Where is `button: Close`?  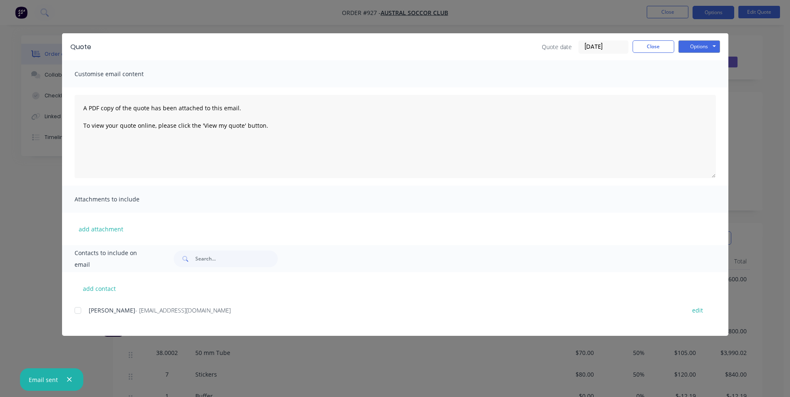 button: Close is located at coordinates (653, 47).